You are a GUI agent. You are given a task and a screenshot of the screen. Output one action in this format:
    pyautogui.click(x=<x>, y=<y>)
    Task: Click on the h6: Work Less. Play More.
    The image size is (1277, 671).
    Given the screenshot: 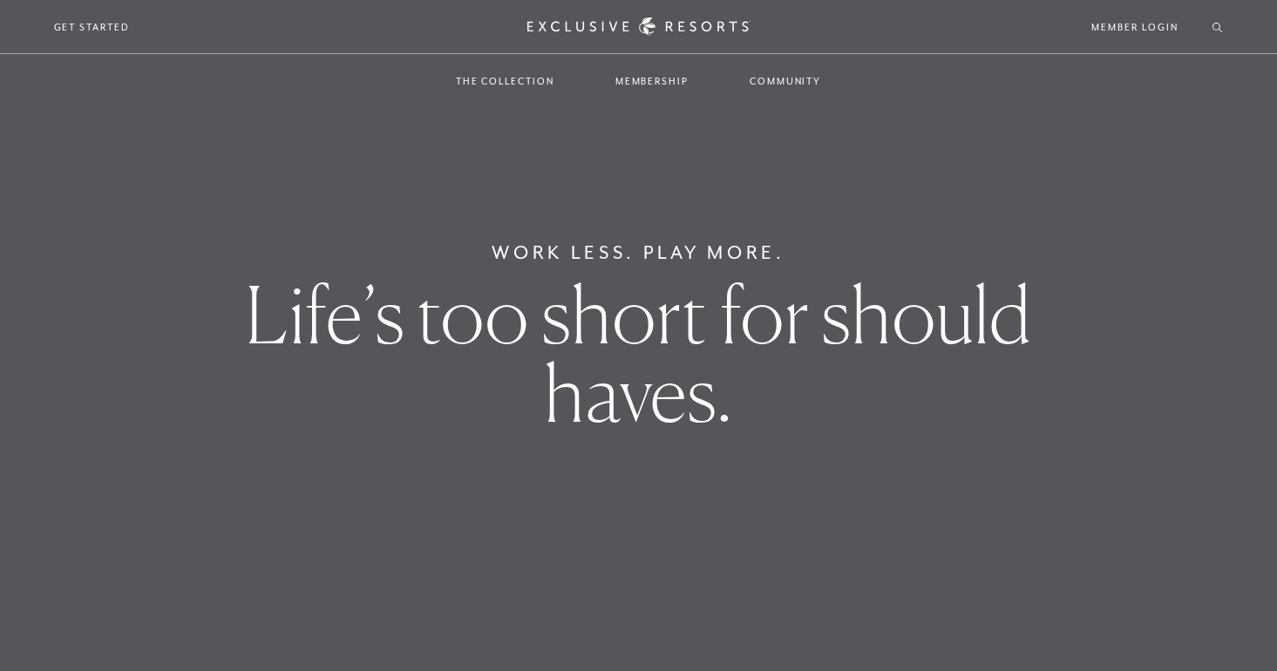 What is the action you would take?
    pyautogui.click(x=638, y=253)
    